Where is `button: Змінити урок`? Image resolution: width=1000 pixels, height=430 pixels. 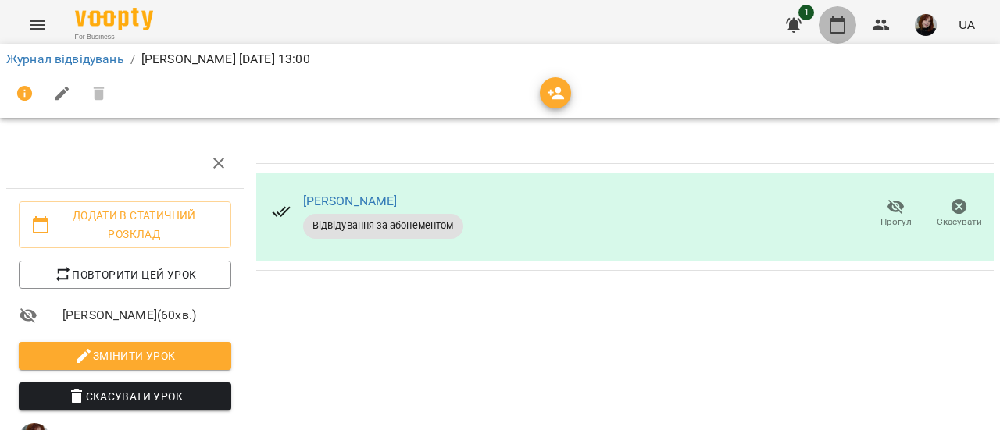
button: Змінити урок is located at coordinates (125, 356).